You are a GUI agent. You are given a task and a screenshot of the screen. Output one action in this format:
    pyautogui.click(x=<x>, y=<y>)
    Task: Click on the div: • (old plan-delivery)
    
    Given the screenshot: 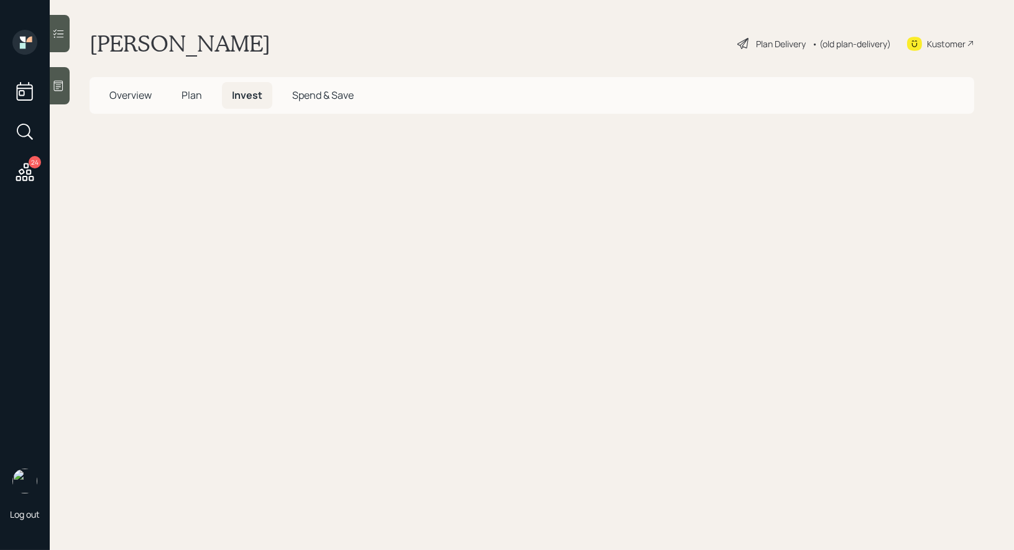 What is the action you would take?
    pyautogui.click(x=851, y=44)
    